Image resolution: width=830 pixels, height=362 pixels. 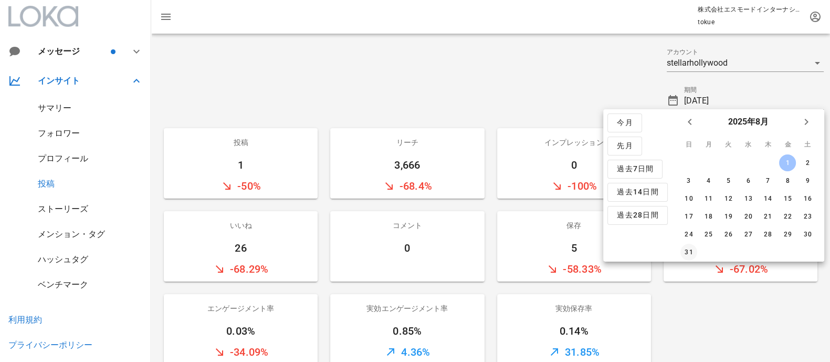 What do you see at coordinates (25, 319) in the screenshot?
I see `div: 利用規約` at bounding box center [25, 319].